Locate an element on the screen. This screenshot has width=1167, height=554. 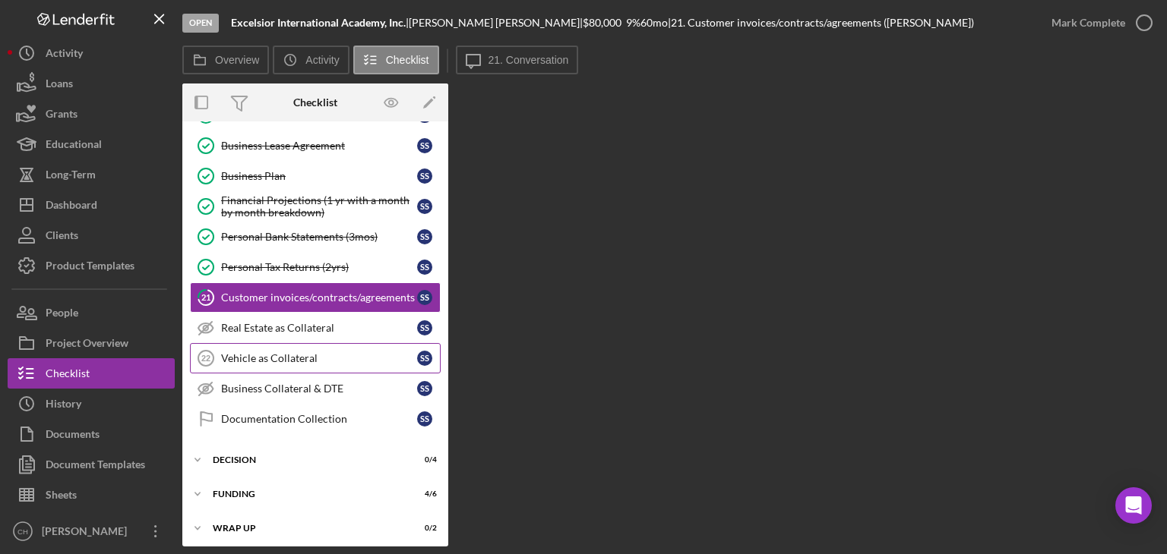
a: Product Templates is located at coordinates (91, 266).